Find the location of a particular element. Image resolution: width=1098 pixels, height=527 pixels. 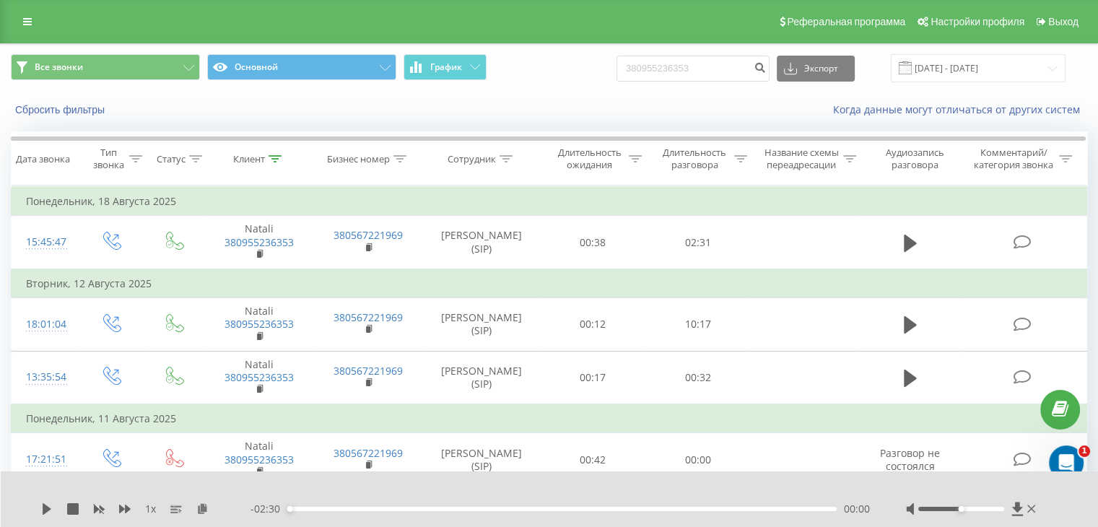

td: 02:31 is located at coordinates (698, 243).